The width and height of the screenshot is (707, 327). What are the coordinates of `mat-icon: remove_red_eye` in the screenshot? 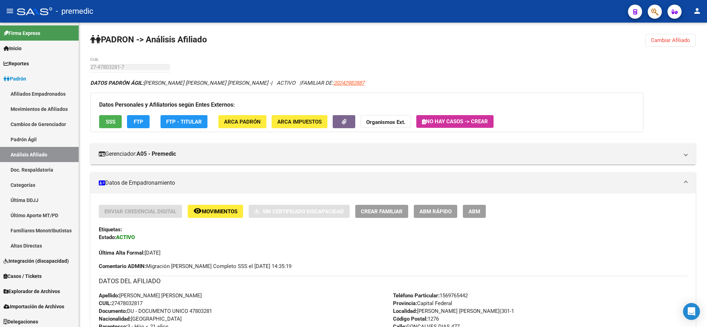 It's located at (198, 211).